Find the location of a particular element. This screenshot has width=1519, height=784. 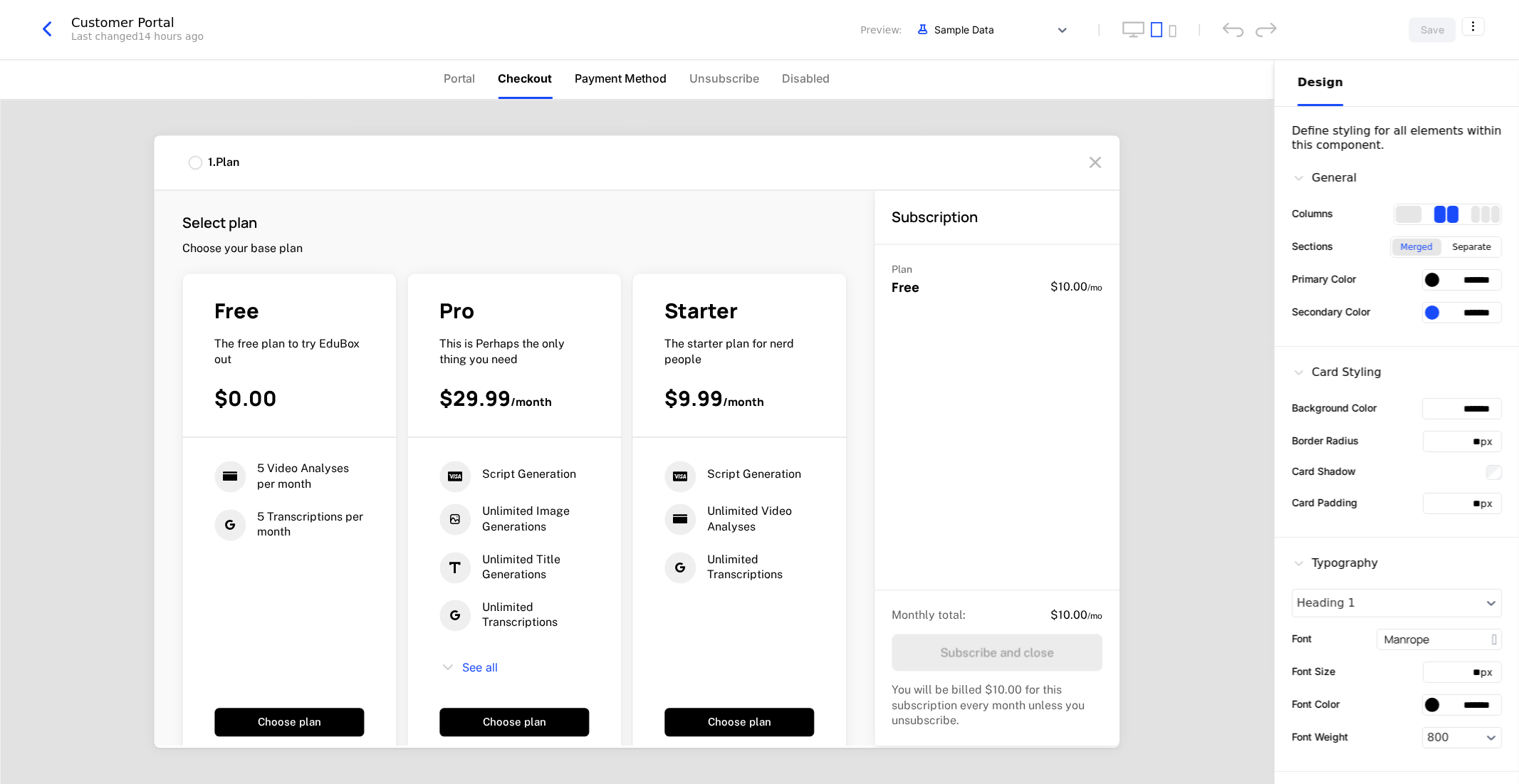

button: Save is located at coordinates (1432, 30).